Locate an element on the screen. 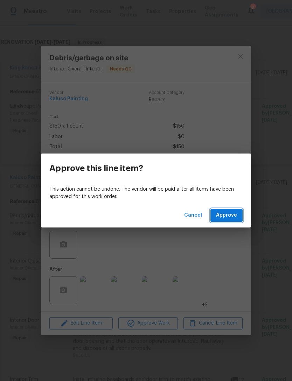  h3: Approve this line item? is located at coordinates (96, 168).